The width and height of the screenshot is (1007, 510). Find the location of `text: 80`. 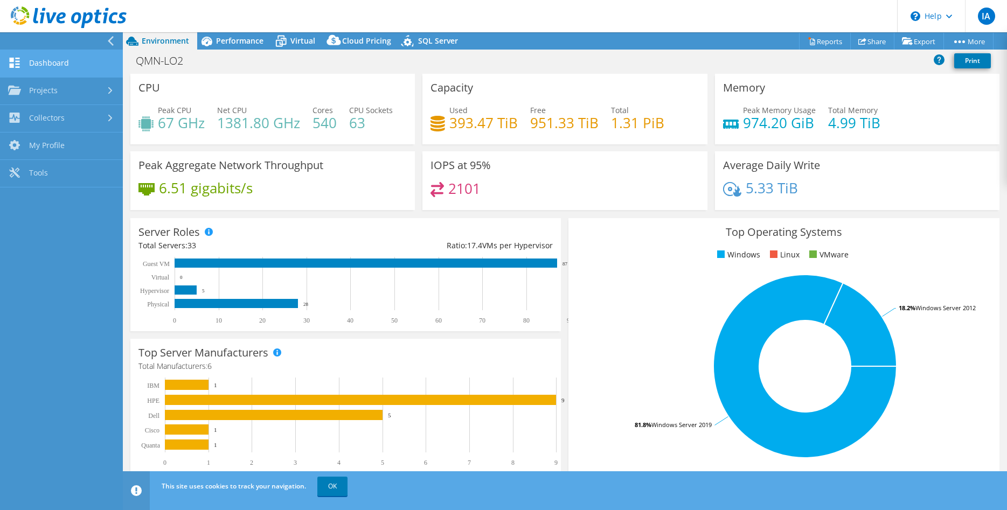

text: 80 is located at coordinates (526, 321).